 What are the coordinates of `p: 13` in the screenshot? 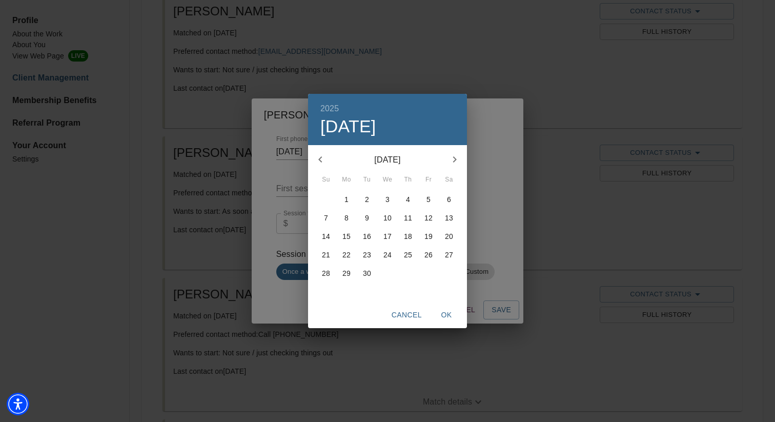 It's located at (449, 218).